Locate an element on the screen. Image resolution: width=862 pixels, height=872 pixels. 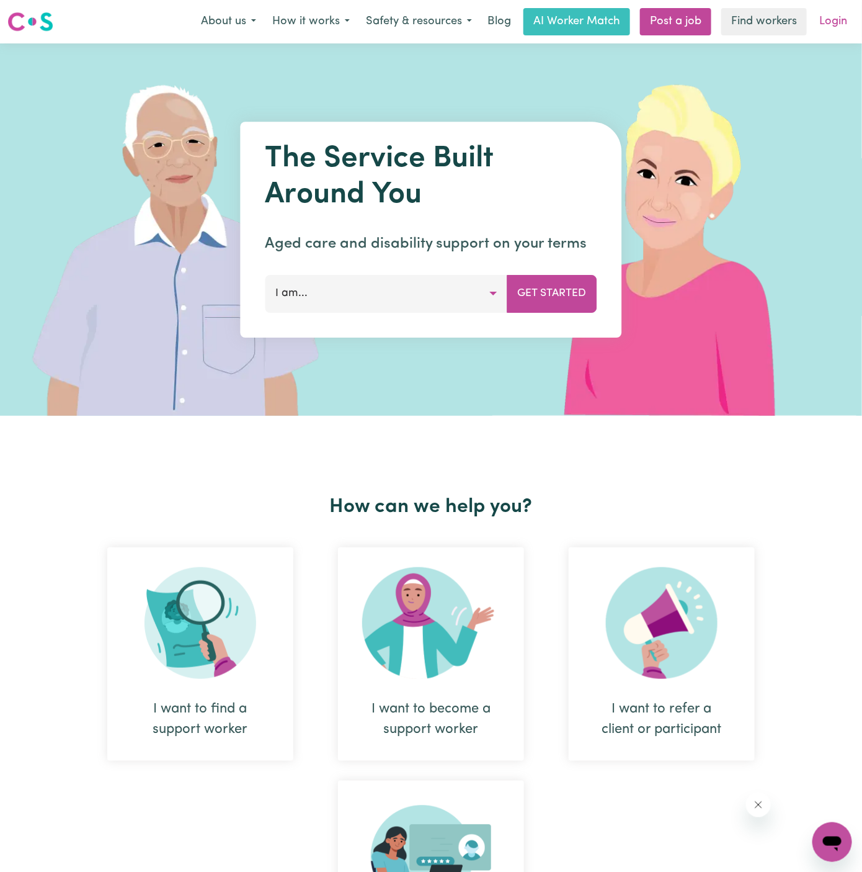
a: Post a job is located at coordinates (676, 22).